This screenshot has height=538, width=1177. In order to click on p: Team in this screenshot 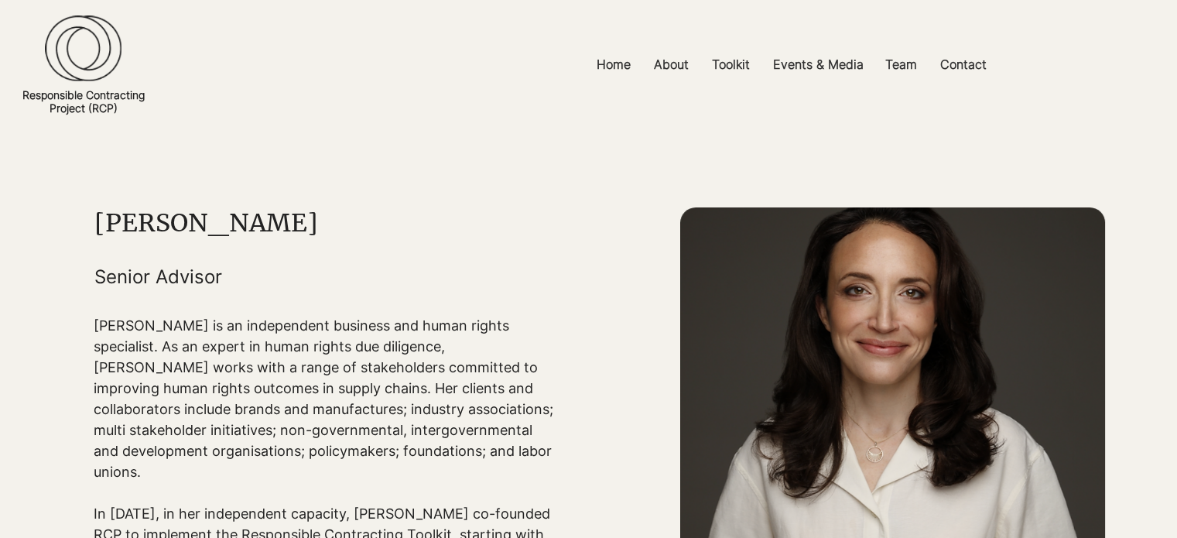, I will do `click(901, 64)`.